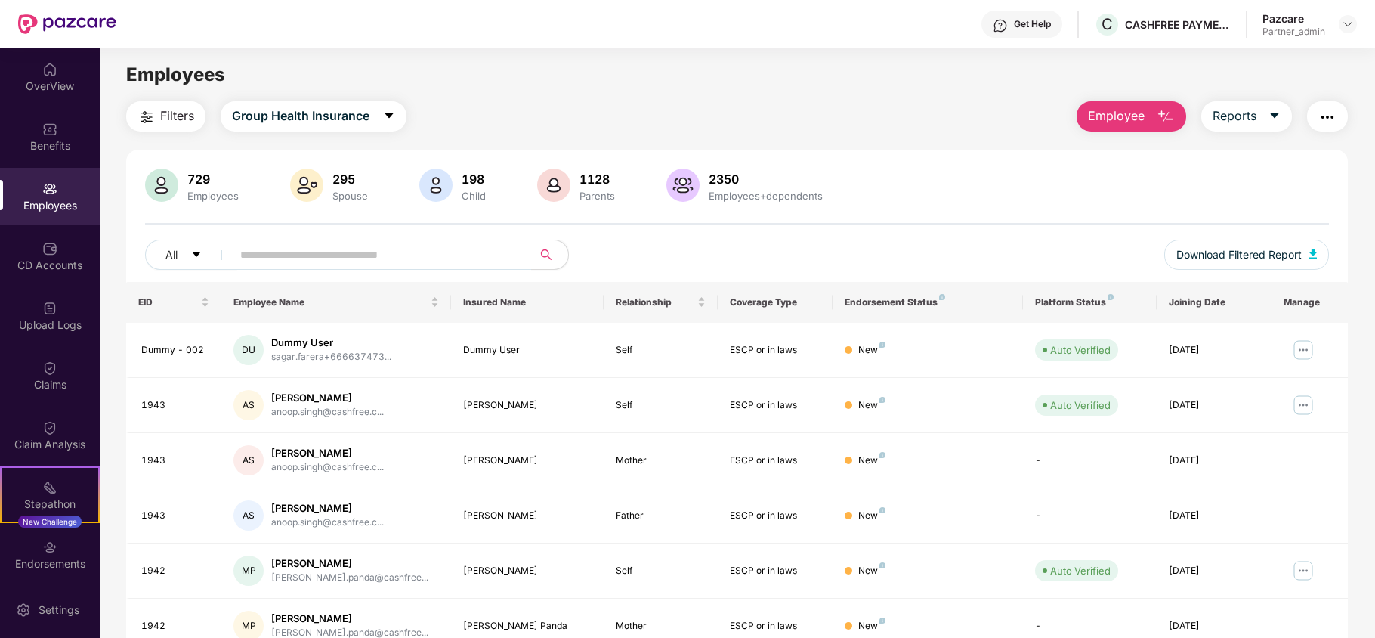  Describe the element at coordinates (301, 116) in the screenshot. I see `span: Group Health Insurance` at that location.